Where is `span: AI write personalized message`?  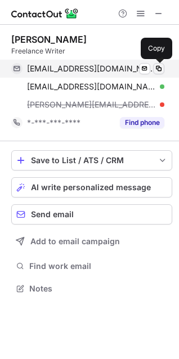
span: AI write personalized message is located at coordinates (91, 188).